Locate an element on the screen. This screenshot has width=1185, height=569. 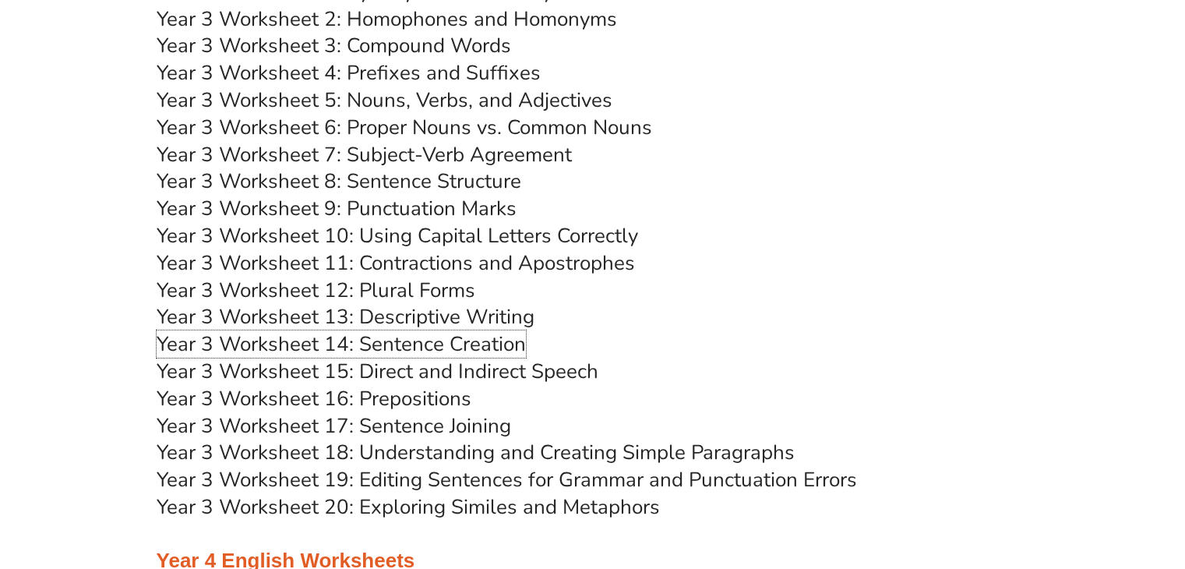
a: Year 3 Worksheet 4: Prefixes and Suffixes is located at coordinates (348, 72).